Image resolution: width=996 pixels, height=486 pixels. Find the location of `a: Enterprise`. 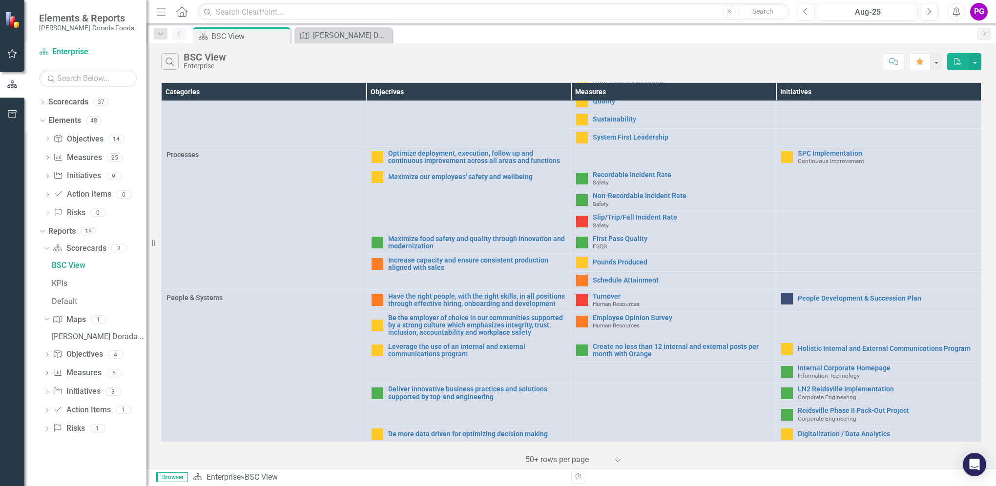

a: Enterprise is located at coordinates (88, 52).